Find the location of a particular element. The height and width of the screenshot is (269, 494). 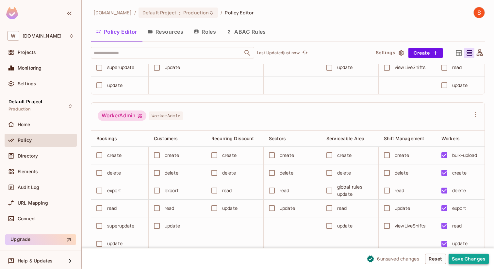

div: bulk-upload is located at coordinates (464, 155).